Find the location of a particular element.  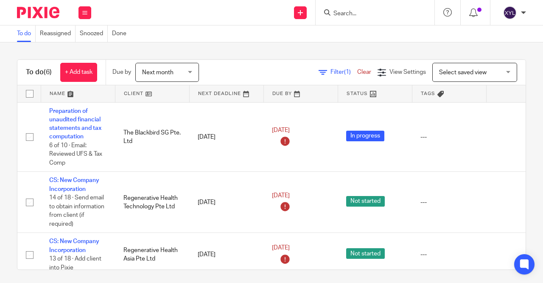

span: Select saved view is located at coordinates (463, 73).